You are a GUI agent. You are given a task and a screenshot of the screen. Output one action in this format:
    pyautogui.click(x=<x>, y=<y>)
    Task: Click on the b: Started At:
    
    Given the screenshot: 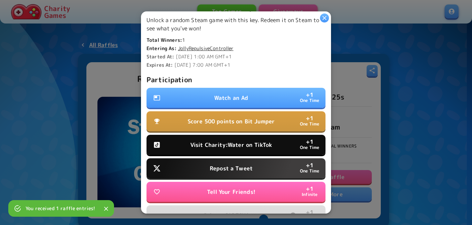 What is the action you would take?
    pyautogui.click(x=160, y=56)
    